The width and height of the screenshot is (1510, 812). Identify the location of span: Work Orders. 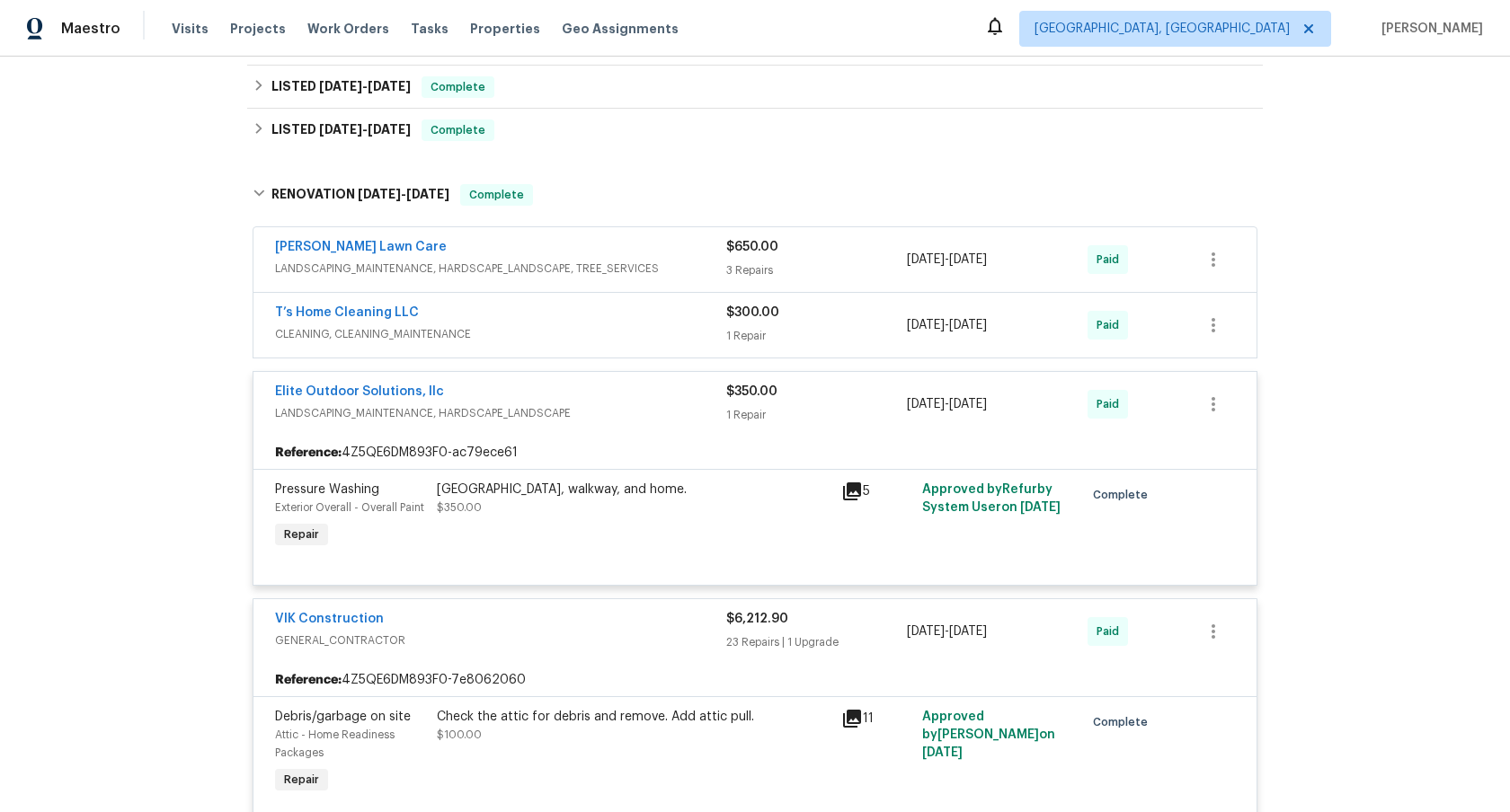
(348, 29).